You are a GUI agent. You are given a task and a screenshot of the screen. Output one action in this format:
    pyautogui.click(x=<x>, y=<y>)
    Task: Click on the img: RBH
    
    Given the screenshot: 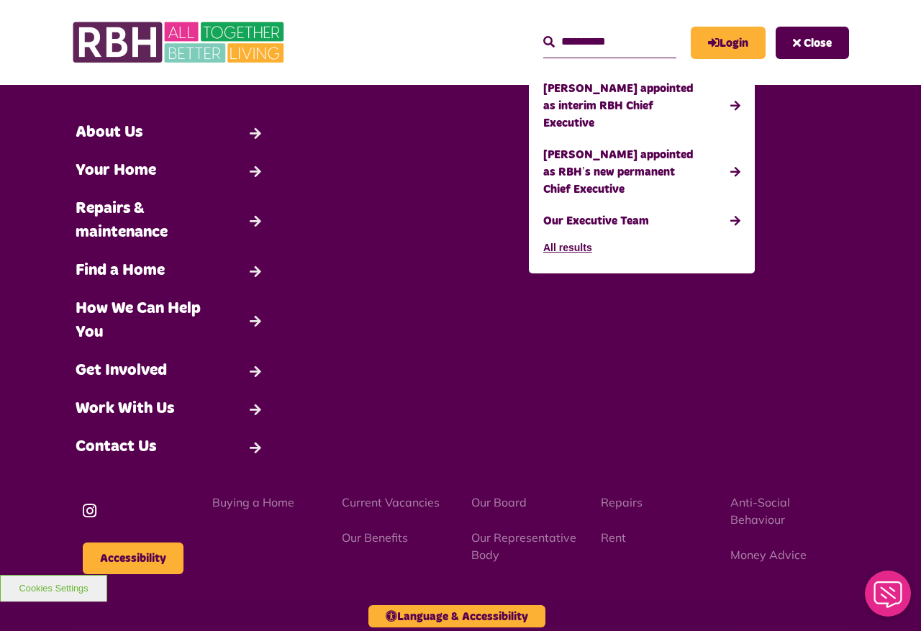 What is the action you would take?
    pyautogui.click(x=180, y=42)
    